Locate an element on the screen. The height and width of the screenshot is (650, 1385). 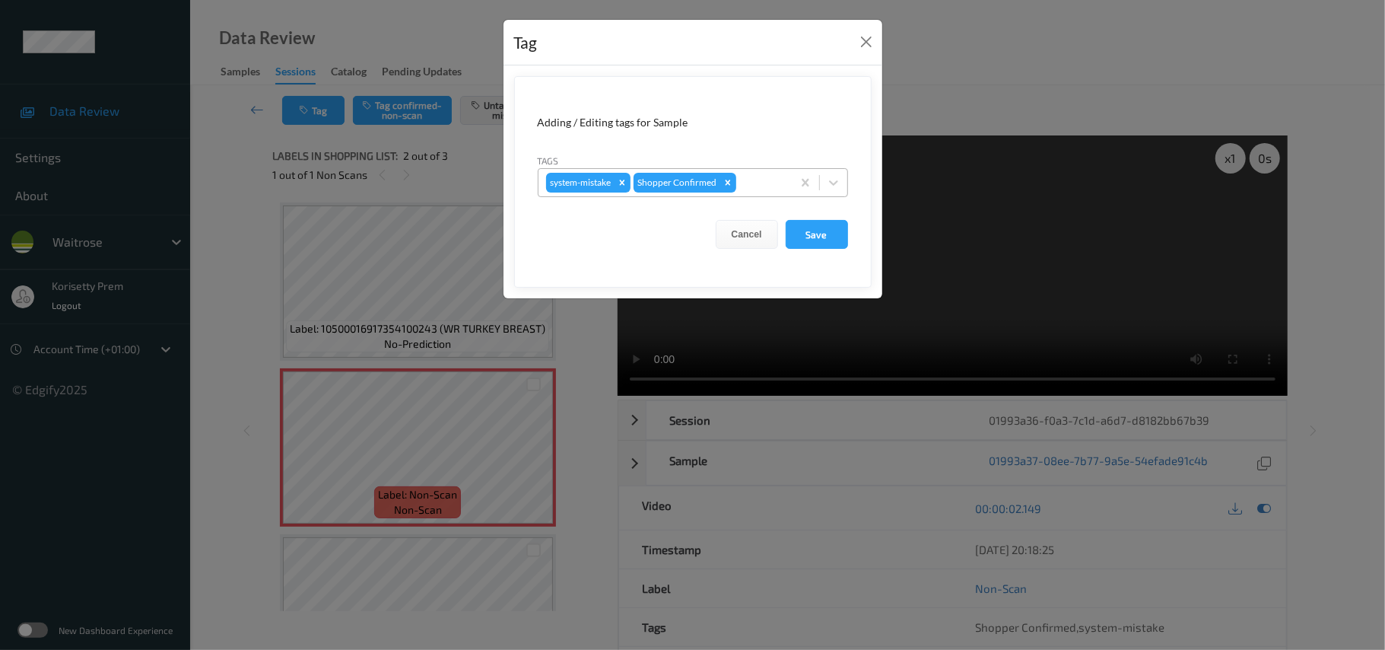
div: Remove system-mistake is located at coordinates (622, 183).